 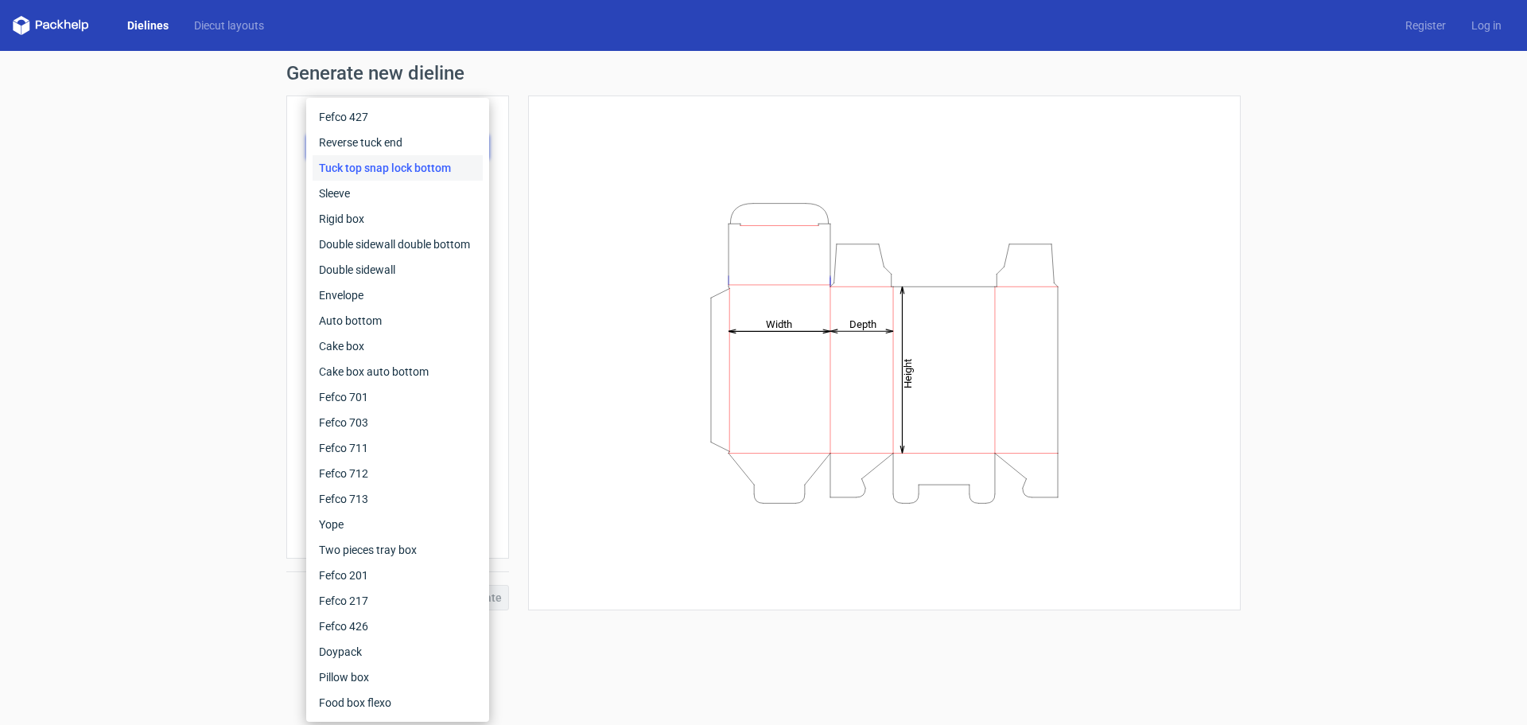 What do you see at coordinates (398, 524) in the screenshot?
I see `div: Yope` at bounding box center [398, 524].